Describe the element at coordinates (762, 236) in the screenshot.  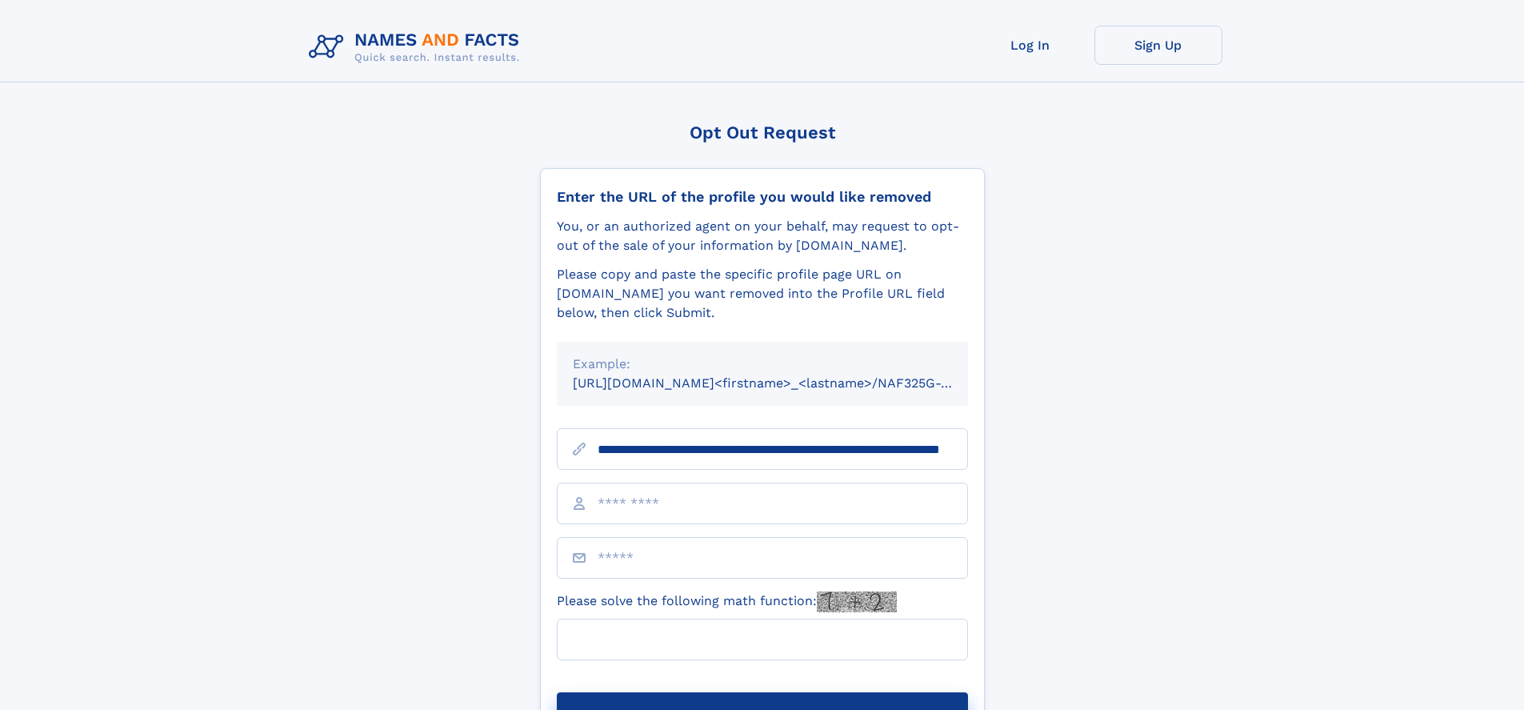
I see `div: You, or an authorized agent on your behalf, may request to opt-out of the sale of your informatio...` at that location.